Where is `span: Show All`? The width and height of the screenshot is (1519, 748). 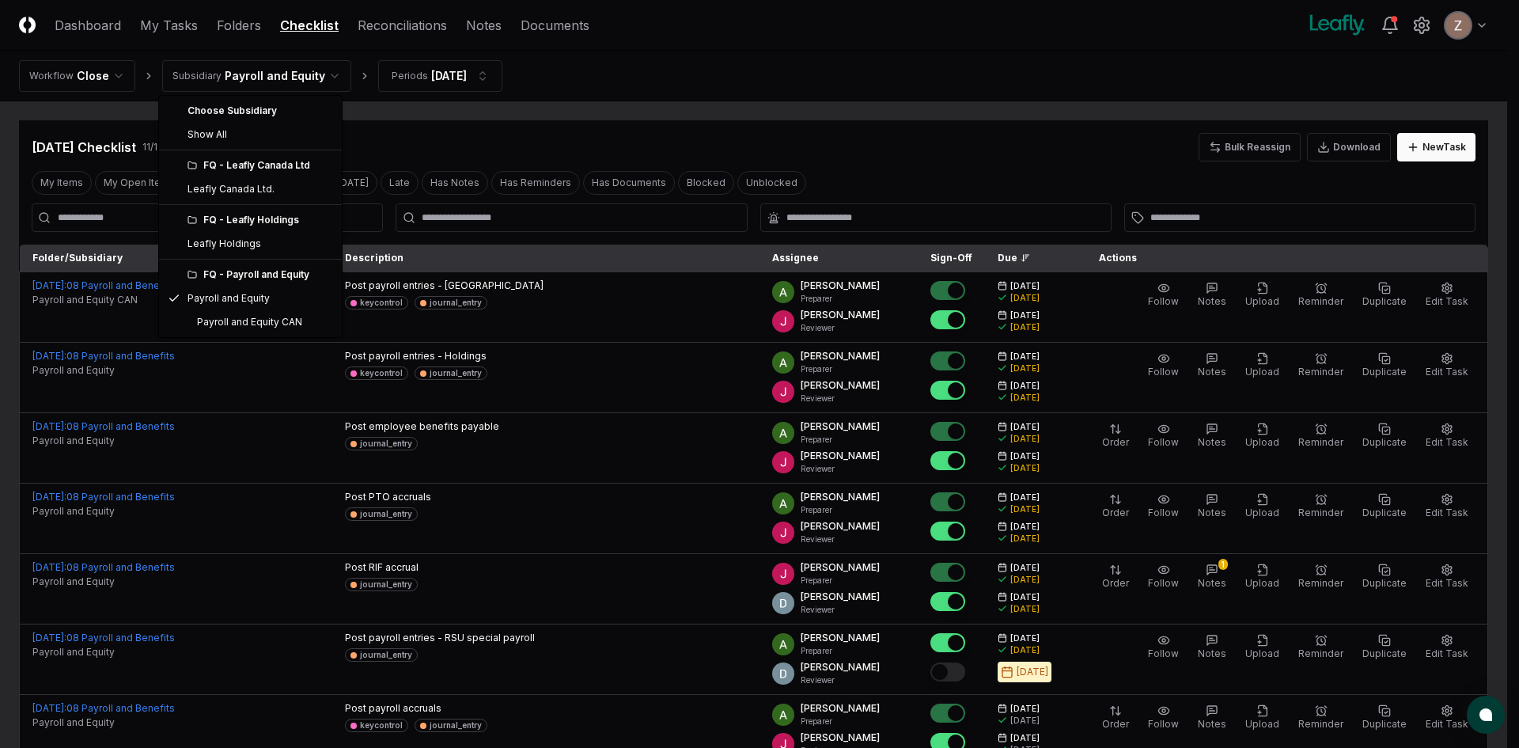
span: Show All is located at coordinates (207, 134).